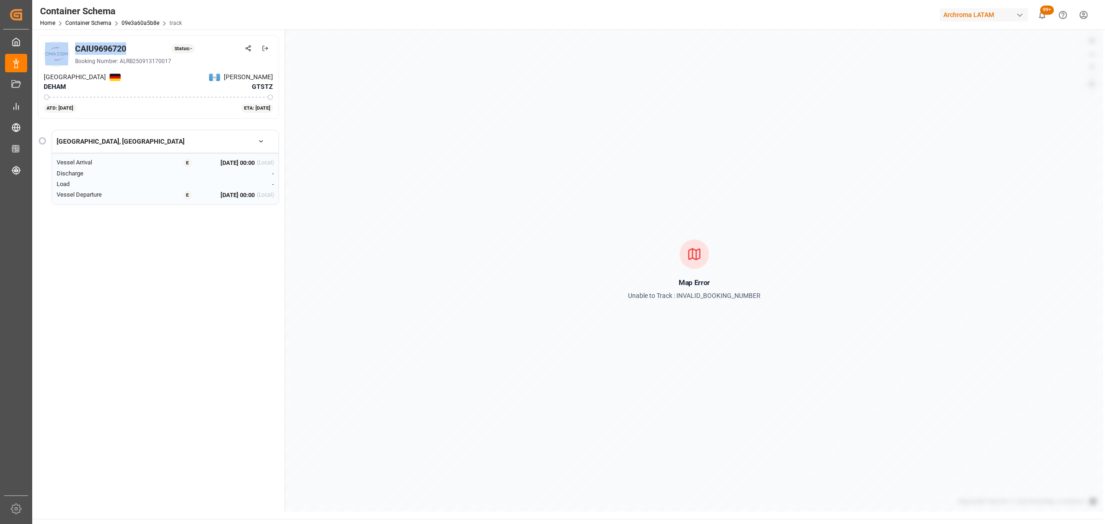  I want to click on div: CAIU9696720, so click(100, 48).